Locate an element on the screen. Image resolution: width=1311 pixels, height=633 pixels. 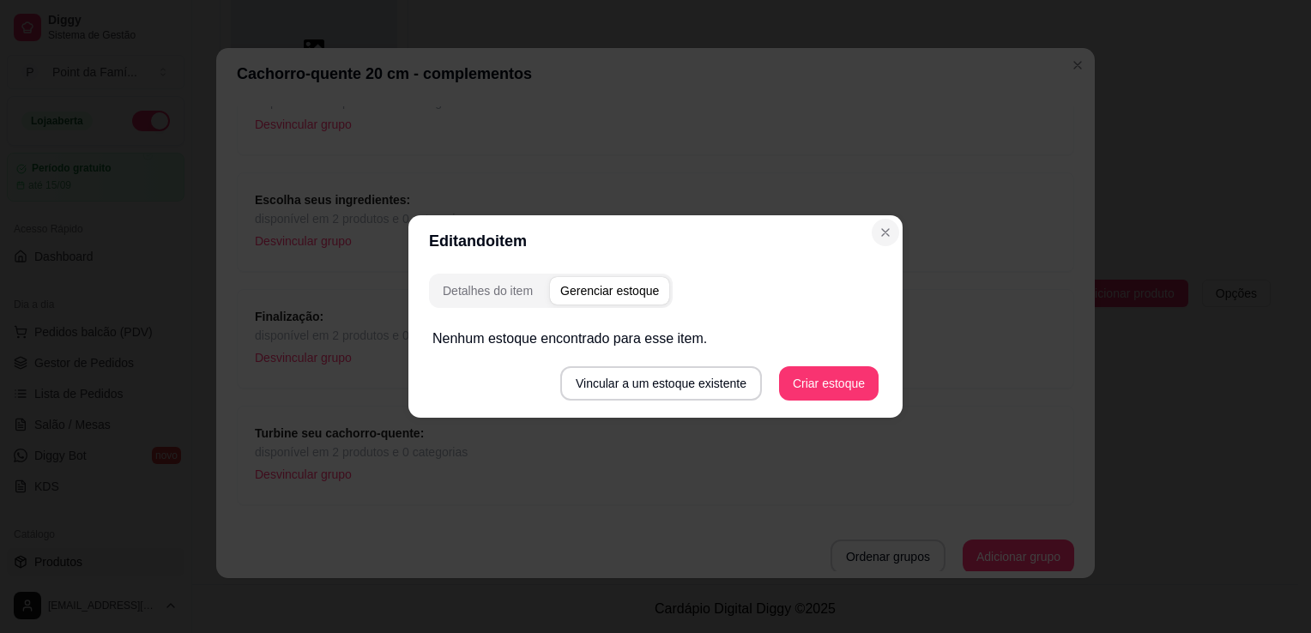
div: Gerenciar estoque is located at coordinates (609, 291).